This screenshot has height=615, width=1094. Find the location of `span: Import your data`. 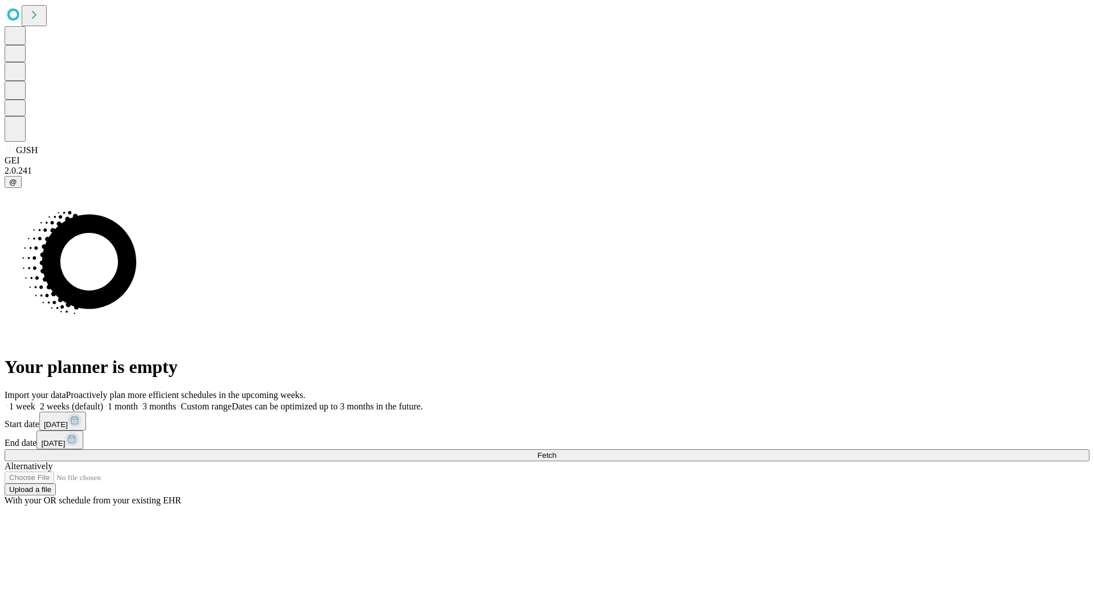

span: Import your data is located at coordinates (35, 395).